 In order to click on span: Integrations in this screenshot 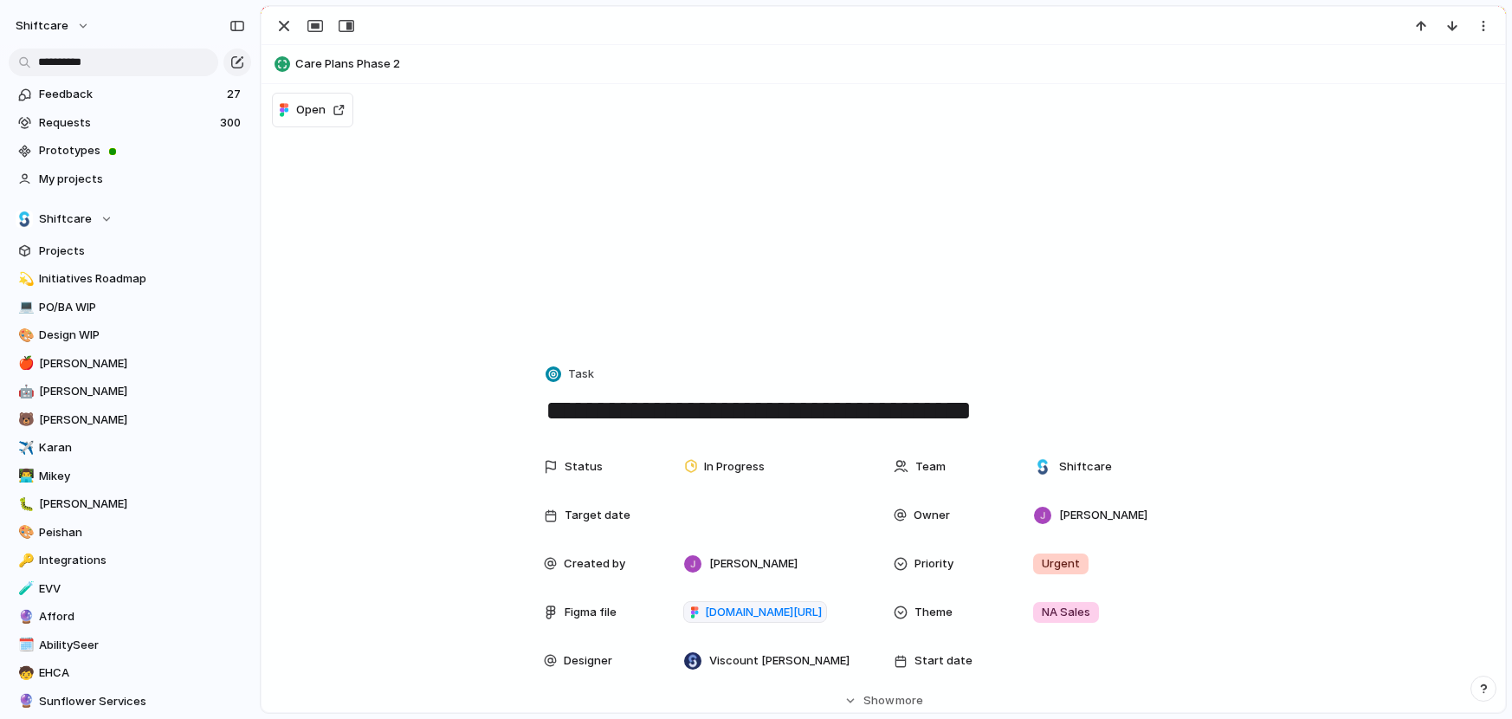, I will do `click(142, 560)`.